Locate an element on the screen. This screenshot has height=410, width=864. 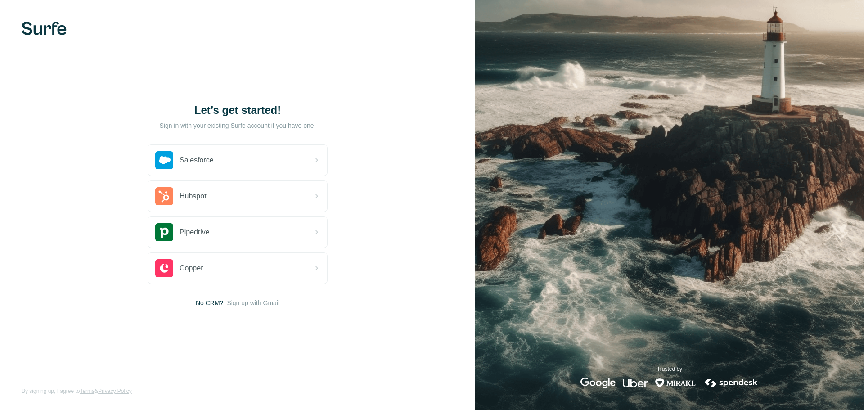
img: mirakl's logo is located at coordinates (676, 383).